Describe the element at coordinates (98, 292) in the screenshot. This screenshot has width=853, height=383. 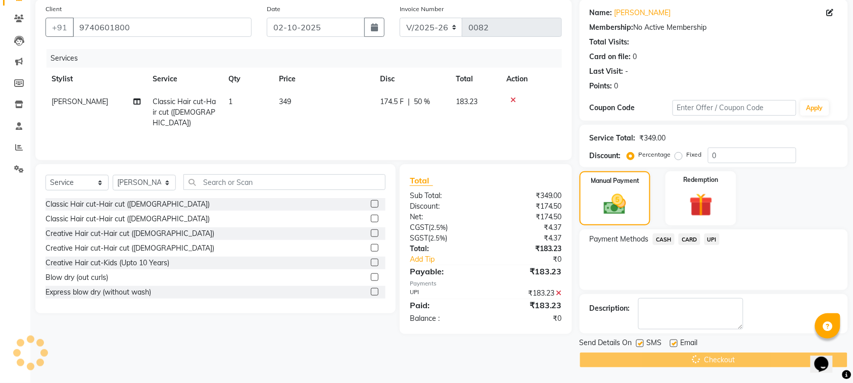
I see `div: Express blow dry (without wash)` at that location.